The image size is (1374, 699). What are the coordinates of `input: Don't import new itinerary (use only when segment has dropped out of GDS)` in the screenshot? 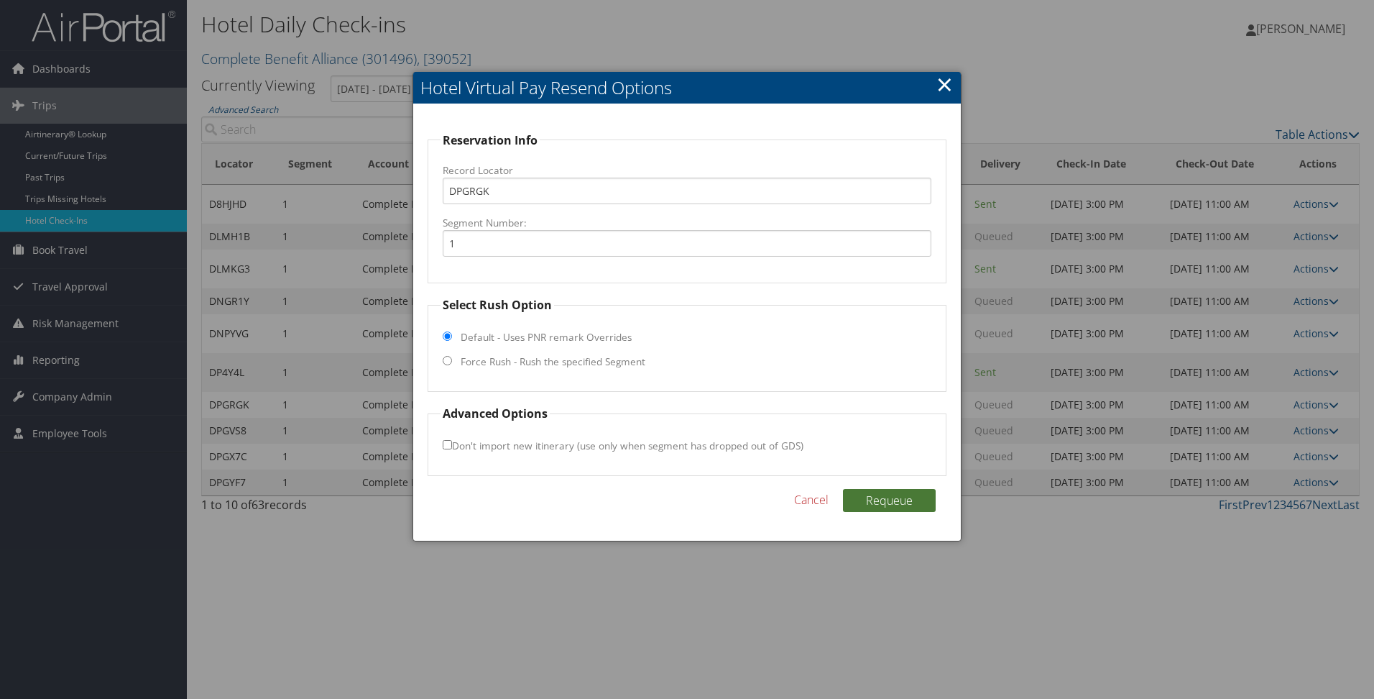 It's located at (447, 444).